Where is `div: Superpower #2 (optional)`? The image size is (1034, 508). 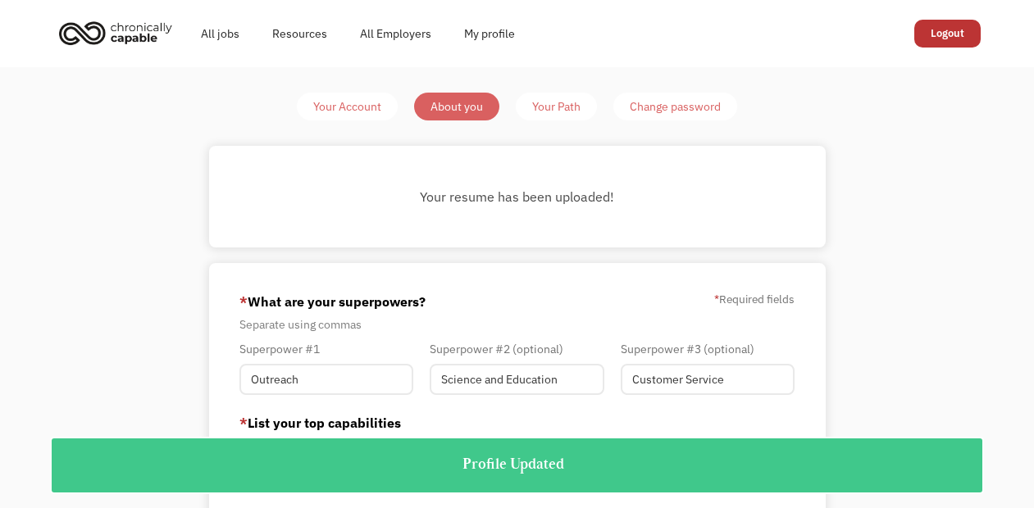 div: Superpower #2 (optional) is located at coordinates (516, 349).